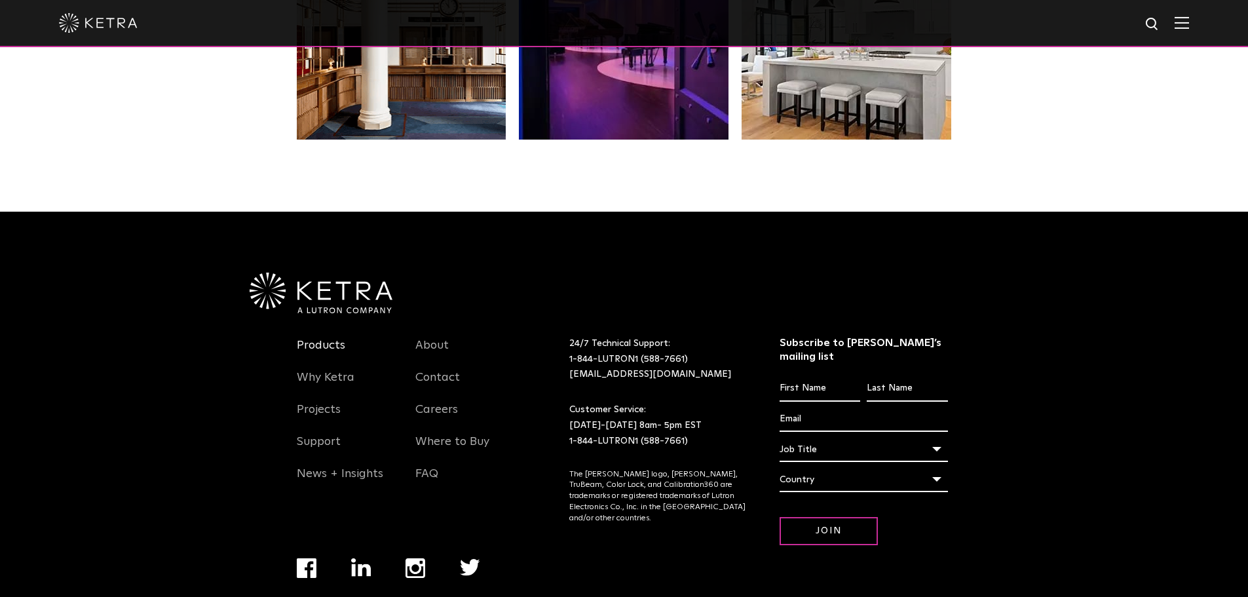 The height and width of the screenshot is (597, 1248). Describe the element at coordinates (98, 23) in the screenshot. I see `img: ketra-logo-2019-white` at that location.